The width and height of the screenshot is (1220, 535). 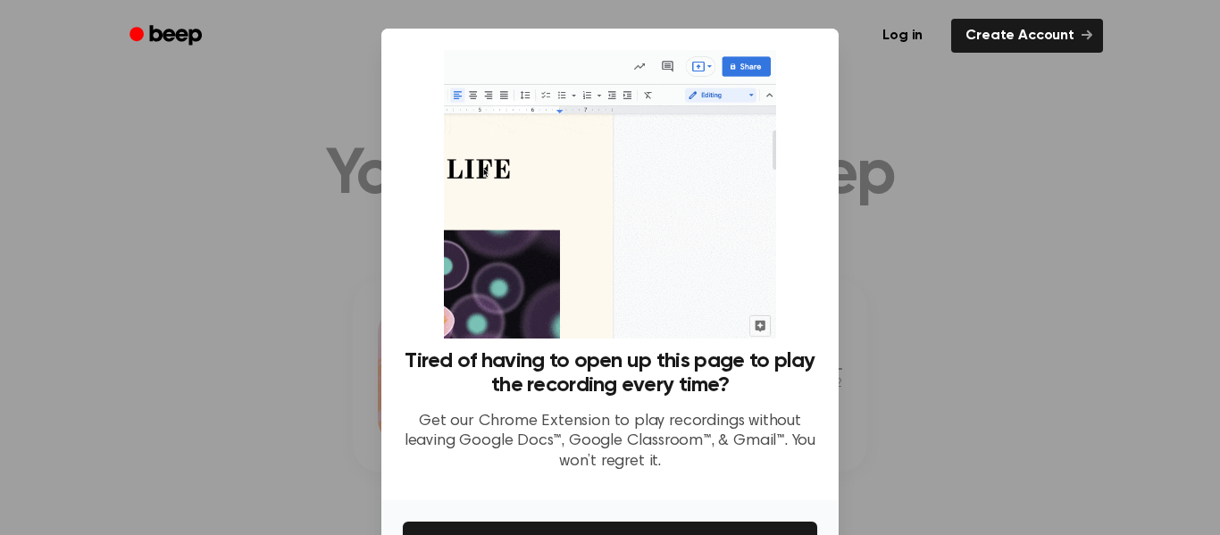 What do you see at coordinates (610, 442) in the screenshot?
I see `p: Get our Chrome Extension to play recordings without leaving Google Docs™, Google Classroom™, & Gm...` at bounding box center [610, 442].